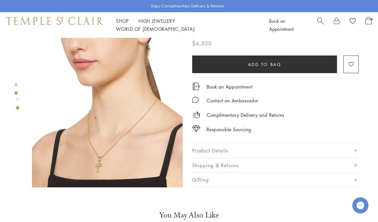 Image resolution: width=378 pixels, height=222 pixels. What do you see at coordinates (187, 6) in the screenshot?
I see `p: Enjoy Complimentary Delivery & Returns` at bounding box center [187, 6].